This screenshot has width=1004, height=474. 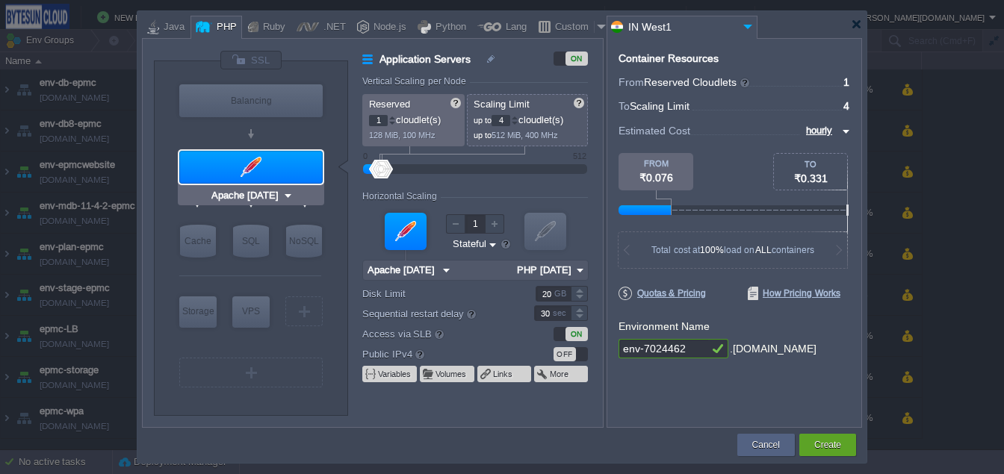 I want to click on button: Links, so click(x=503, y=374).